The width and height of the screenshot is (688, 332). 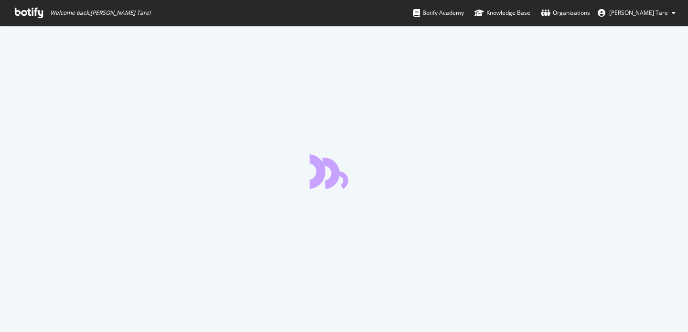 What do you see at coordinates (565, 13) in the screenshot?
I see `div: Organizations` at bounding box center [565, 13].